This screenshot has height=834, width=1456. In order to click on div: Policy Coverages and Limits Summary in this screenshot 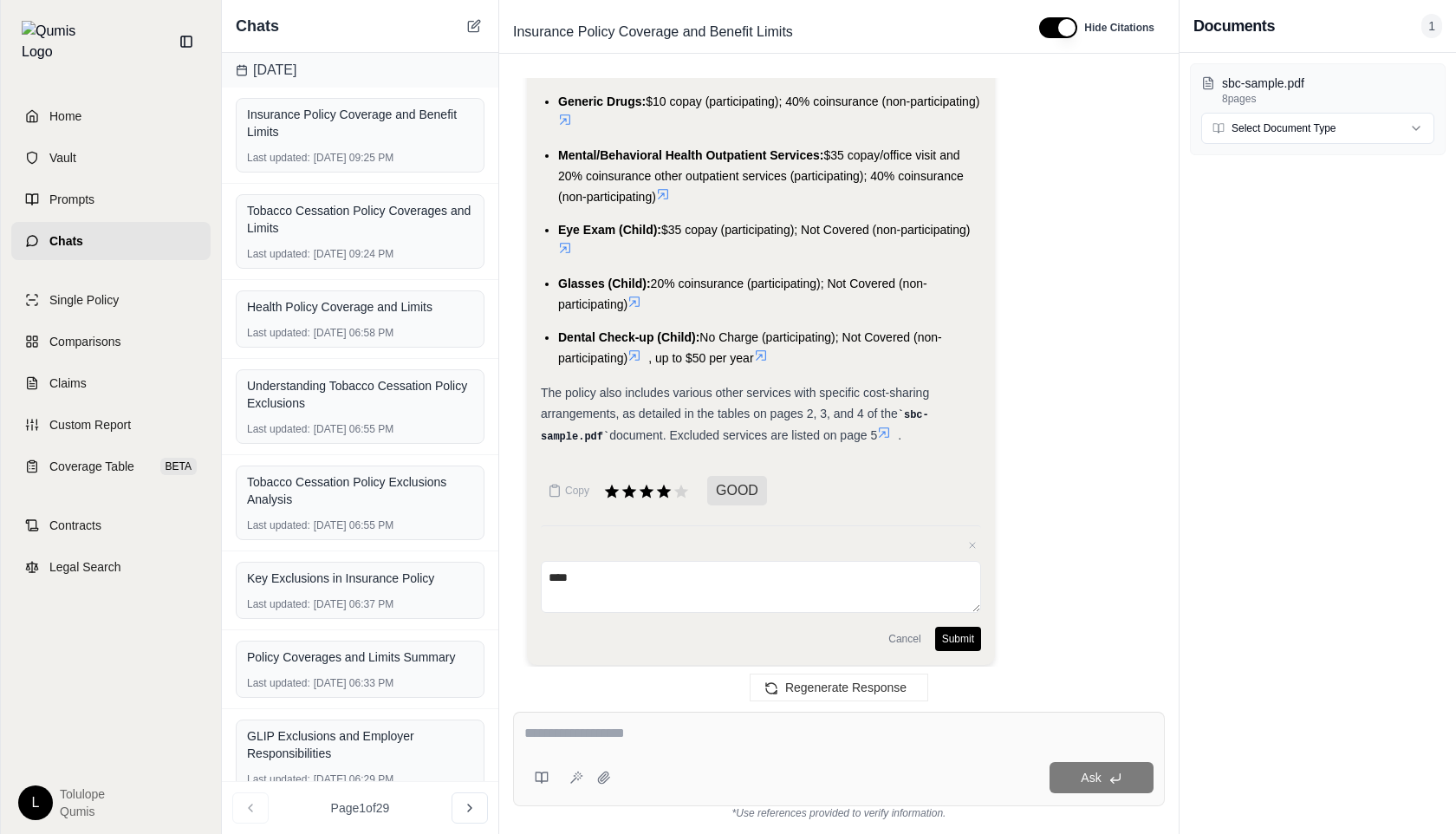, I will do `click(360, 657)`.